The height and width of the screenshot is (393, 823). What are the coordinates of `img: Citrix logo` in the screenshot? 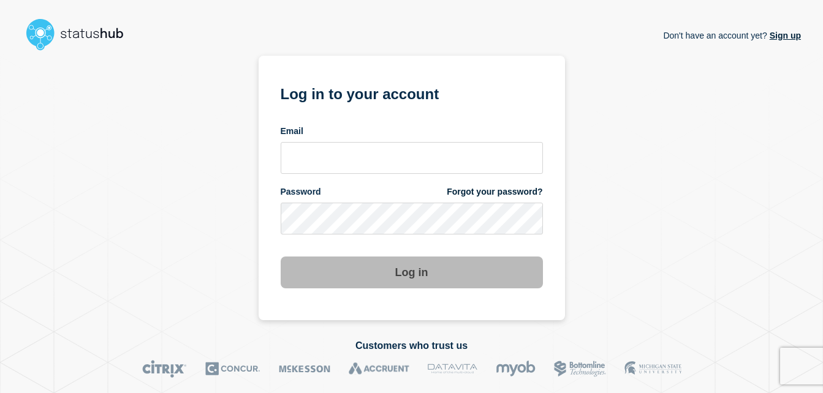 It's located at (164, 369).